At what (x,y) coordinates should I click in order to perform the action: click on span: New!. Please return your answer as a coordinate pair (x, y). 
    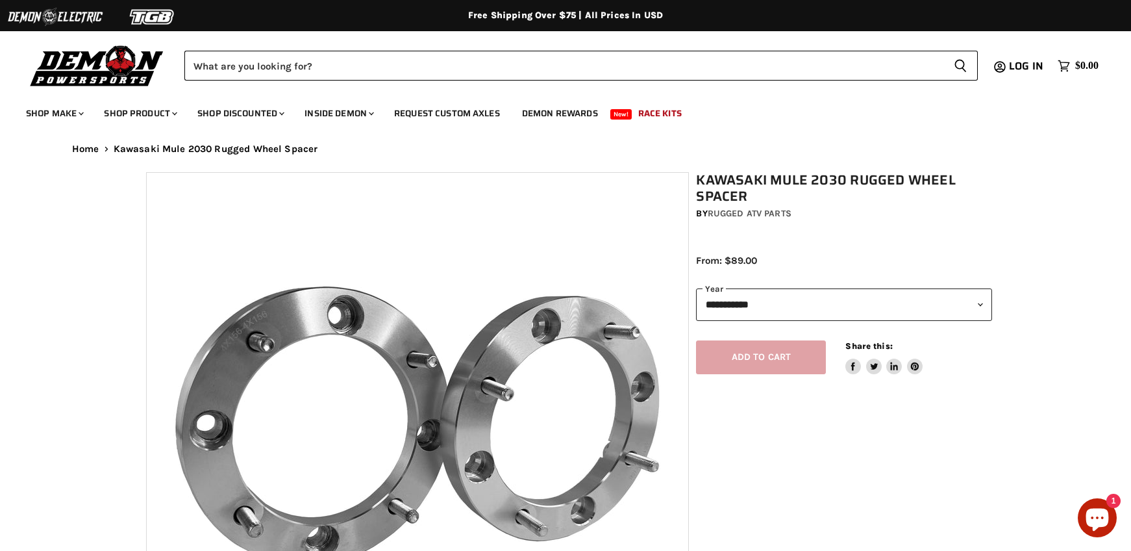
    Looking at the image, I should click on (621, 114).